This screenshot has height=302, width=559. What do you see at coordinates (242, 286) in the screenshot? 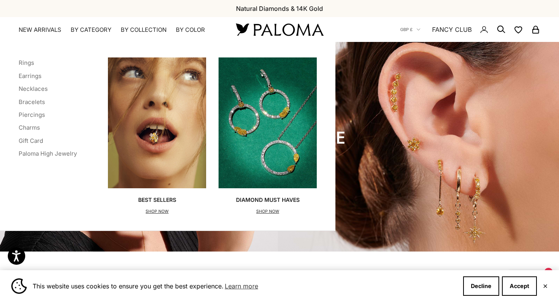
I see `a: Learn more` at bounding box center [242, 286].